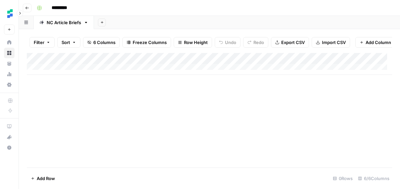 Image resolution: width=400 pixels, height=189 pixels. Describe the element at coordinates (374, 178) in the screenshot. I see `div: 6/6 Columns` at that location.